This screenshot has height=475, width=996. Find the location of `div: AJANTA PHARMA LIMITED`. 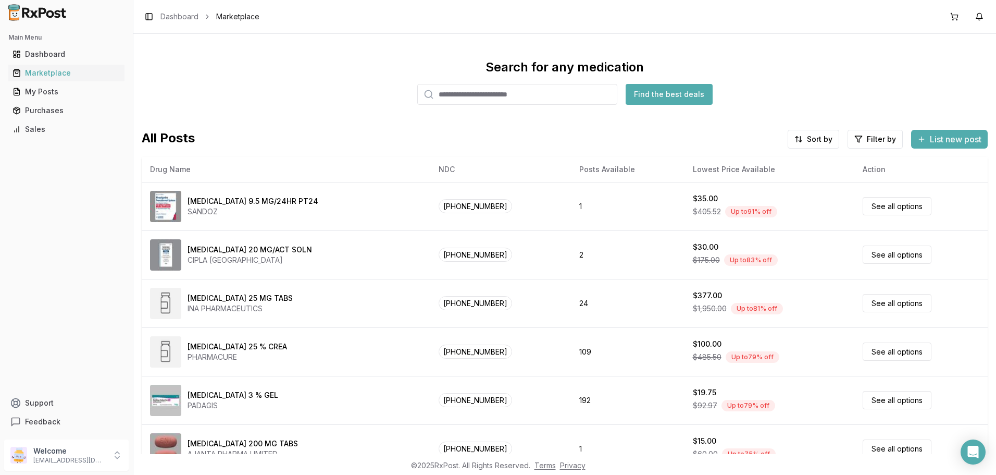

div: AJANTA PHARMA LIMITED is located at coordinates (243, 454).